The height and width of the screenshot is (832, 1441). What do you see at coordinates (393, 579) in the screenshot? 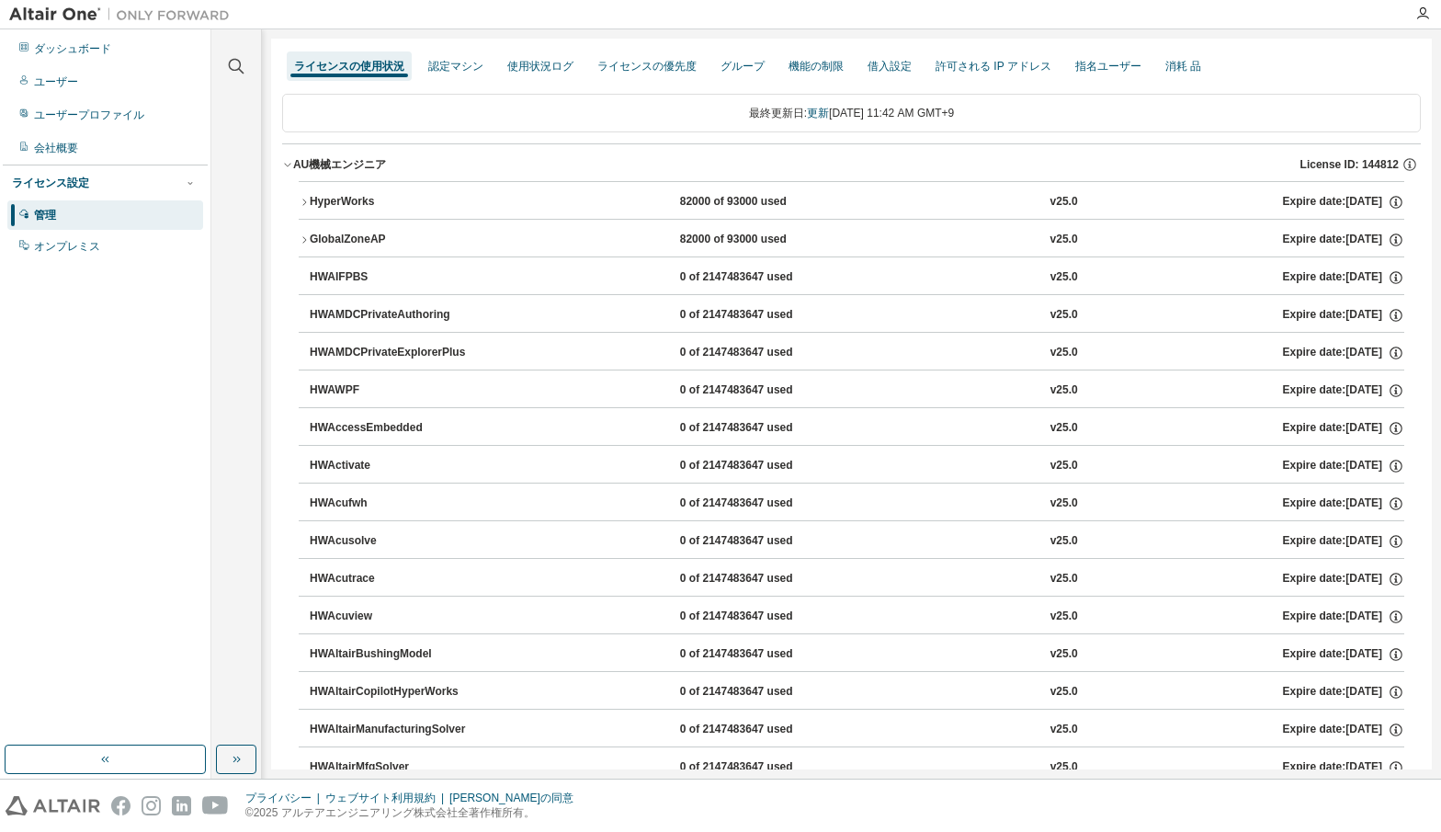
I see `div: HWAcutrace` at bounding box center [393, 579].